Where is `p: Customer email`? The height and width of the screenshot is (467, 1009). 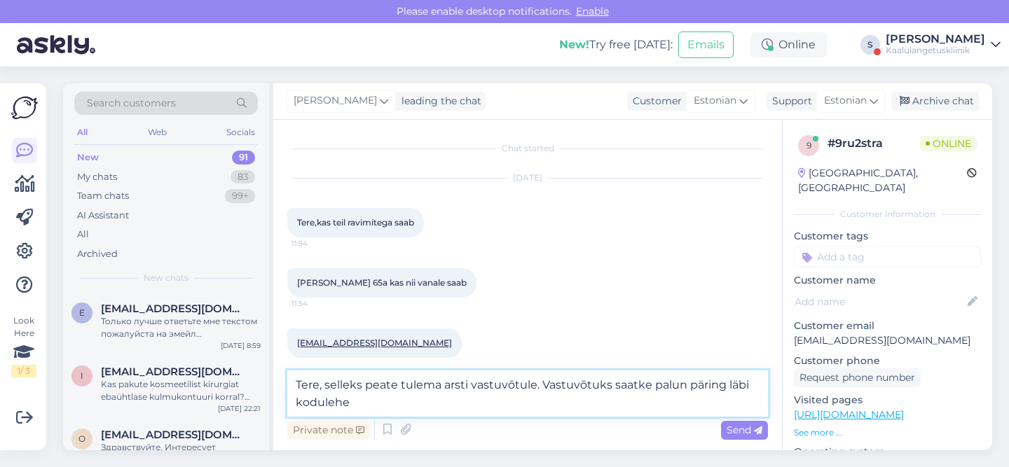 p: Customer email is located at coordinates (887, 326).